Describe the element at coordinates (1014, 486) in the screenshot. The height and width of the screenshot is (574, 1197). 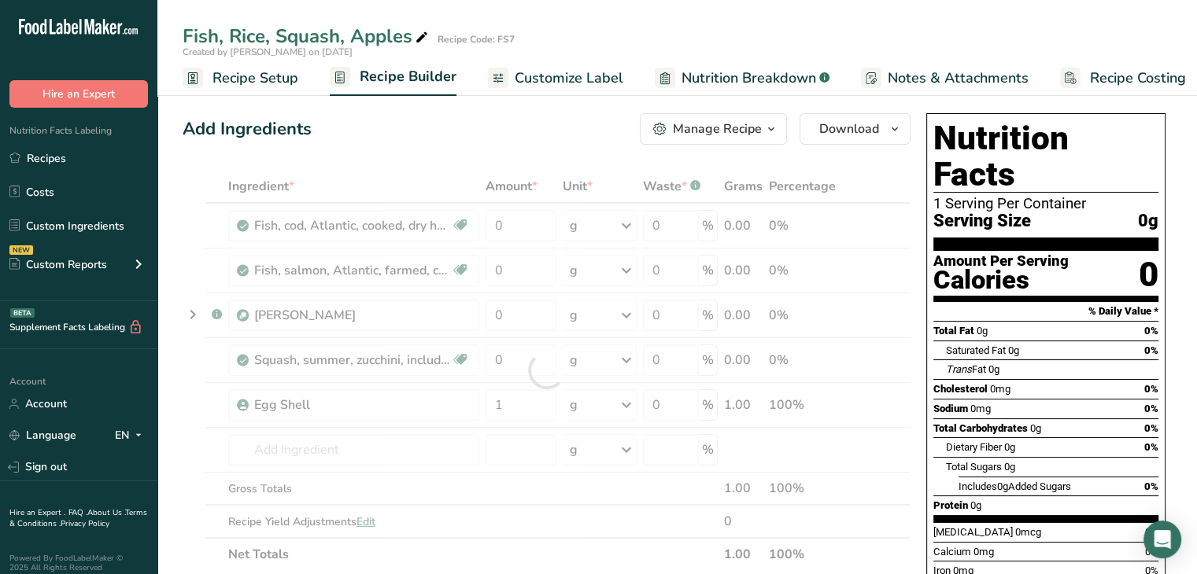
I see `span: Includes Added Sugars` at that location.